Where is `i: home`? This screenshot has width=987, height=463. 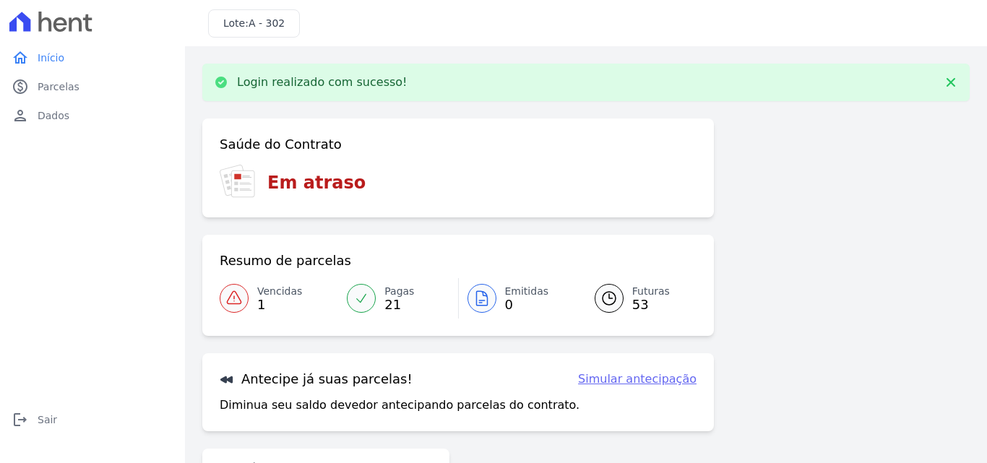 i: home is located at coordinates (20, 58).